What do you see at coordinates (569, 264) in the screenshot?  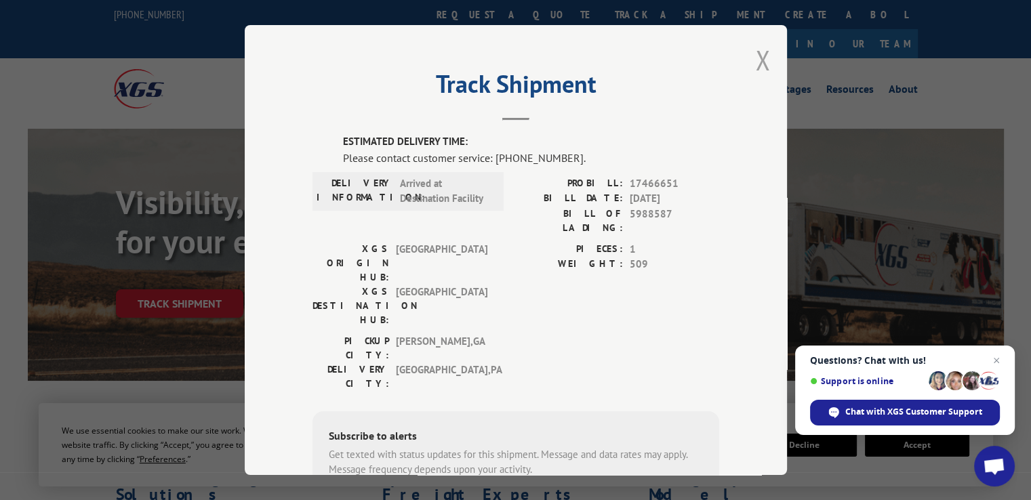 I see `label: WEIGHT:` at bounding box center [569, 264].